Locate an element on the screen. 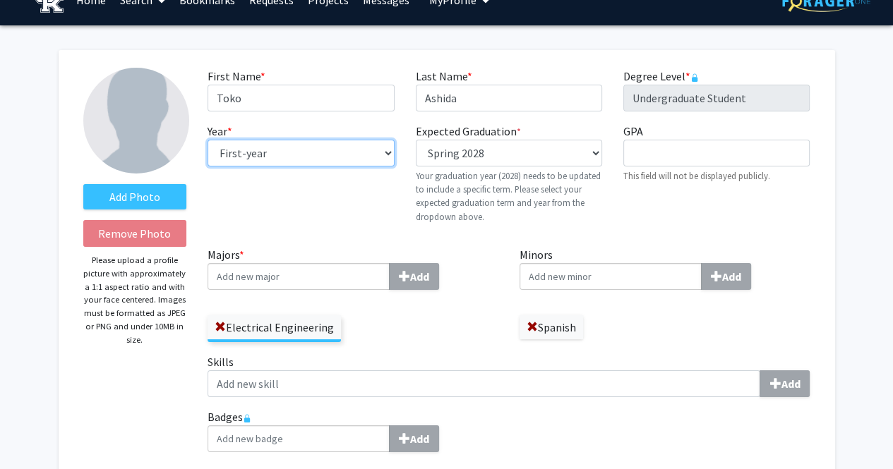 This screenshot has height=469, width=893. label: Expected Graduation is located at coordinates (468, 131).